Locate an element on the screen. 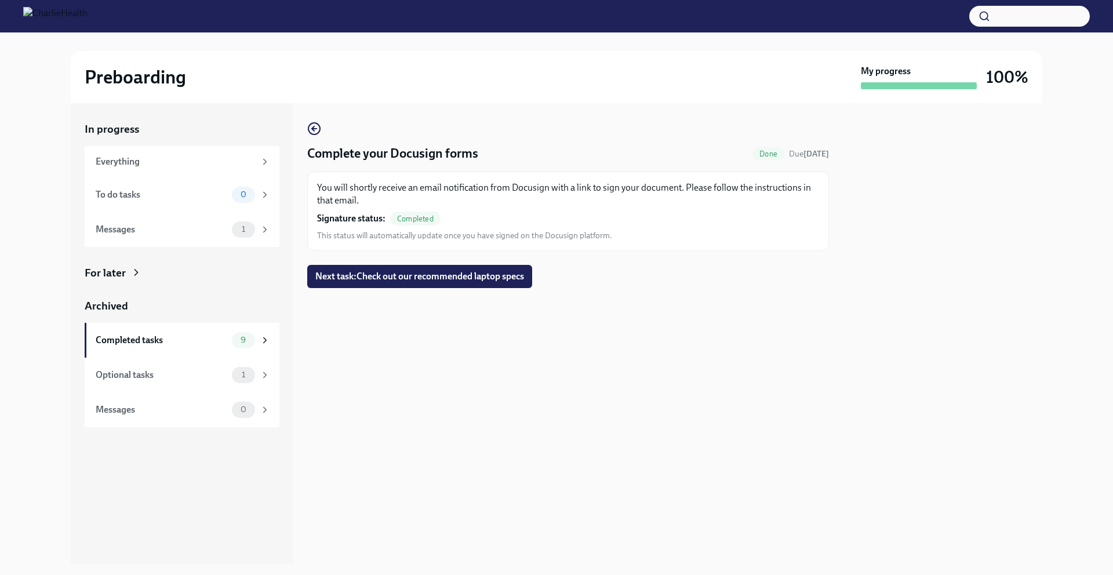 The image size is (1113, 575). a: In progress is located at coordinates (182, 129).